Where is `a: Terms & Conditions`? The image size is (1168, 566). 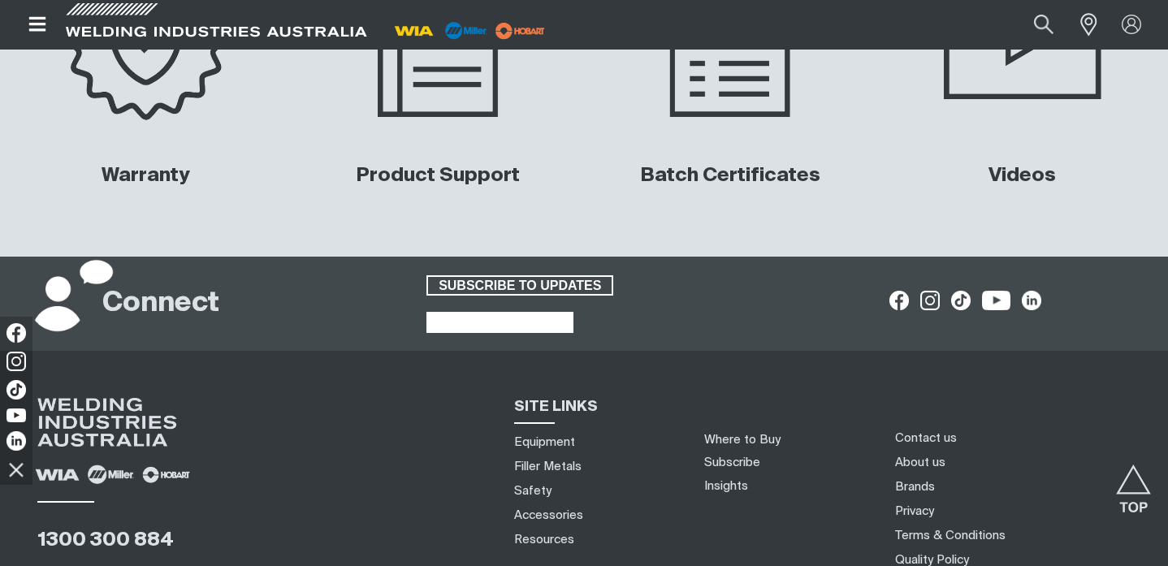 a: Terms & Conditions is located at coordinates (951, 535).